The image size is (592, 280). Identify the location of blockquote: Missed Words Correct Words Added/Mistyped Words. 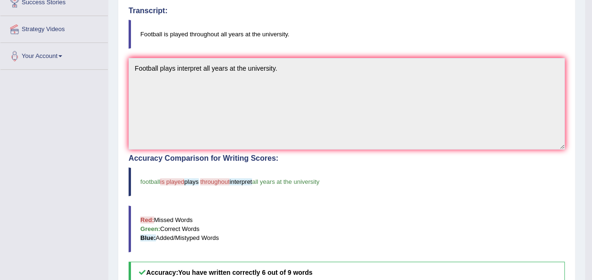
(347, 229).